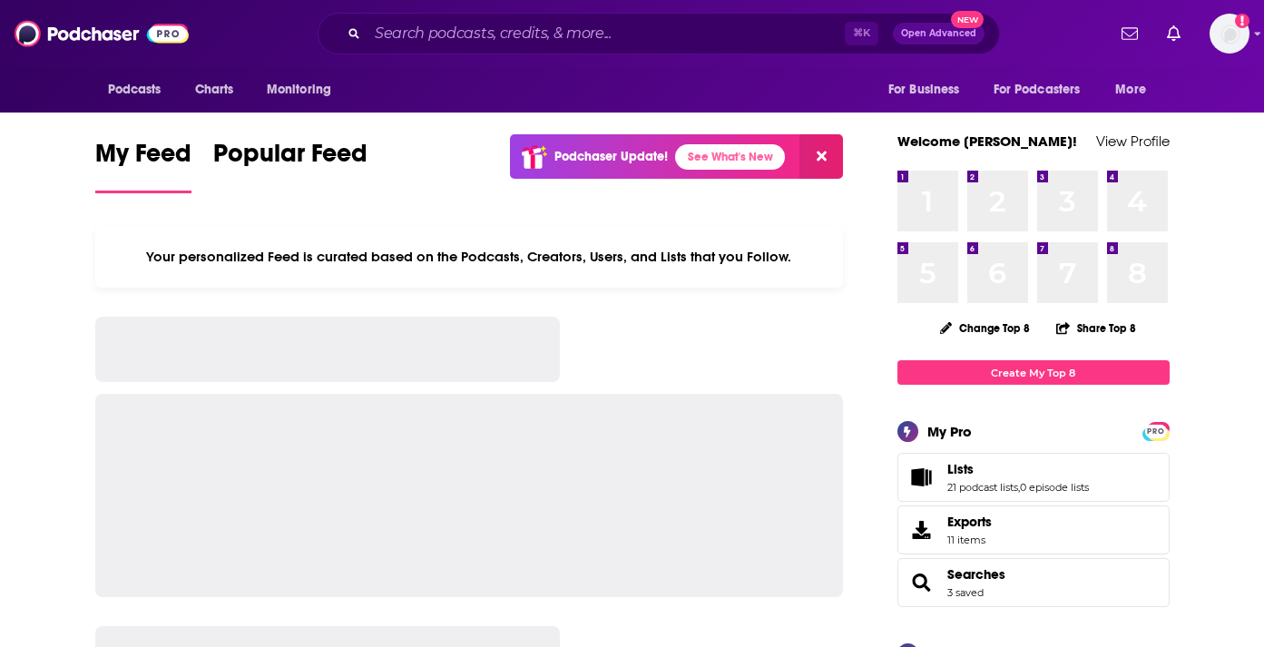 The height and width of the screenshot is (647, 1264). What do you see at coordinates (966, 593) in the screenshot?
I see `a: 3 saved` at bounding box center [966, 593].